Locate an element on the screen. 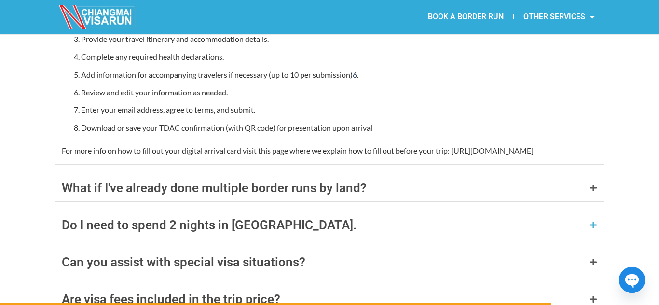  a: BOOK A BORDER RUN is located at coordinates (465, 17).